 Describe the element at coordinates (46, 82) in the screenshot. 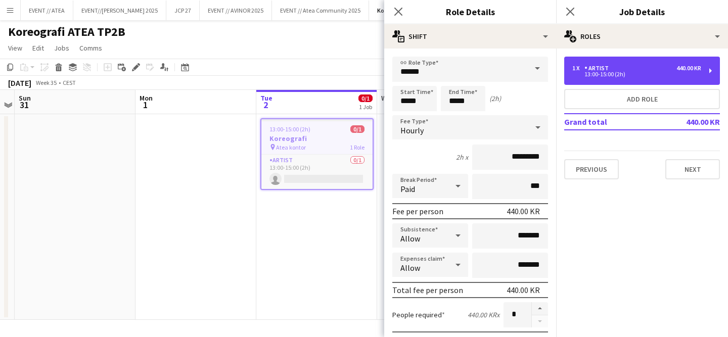

I see `span: Week 35` at that location.